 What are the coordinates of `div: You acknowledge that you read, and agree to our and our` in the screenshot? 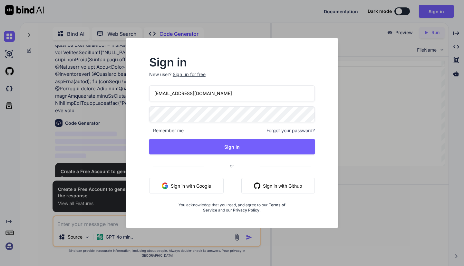 It's located at (232, 206).